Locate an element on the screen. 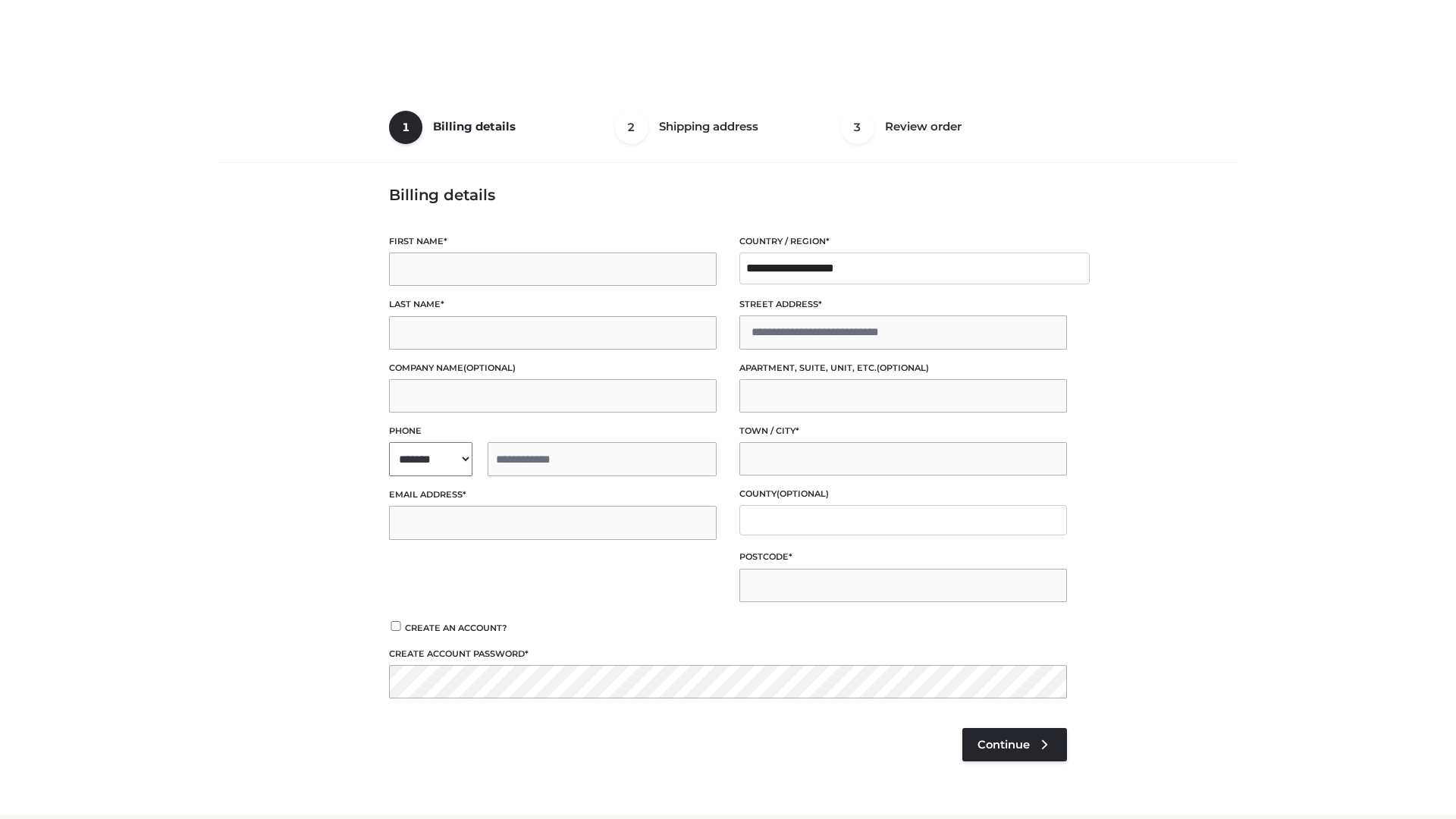 The image size is (1456, 819). span: Continue is located at coordinates (1003, 744).